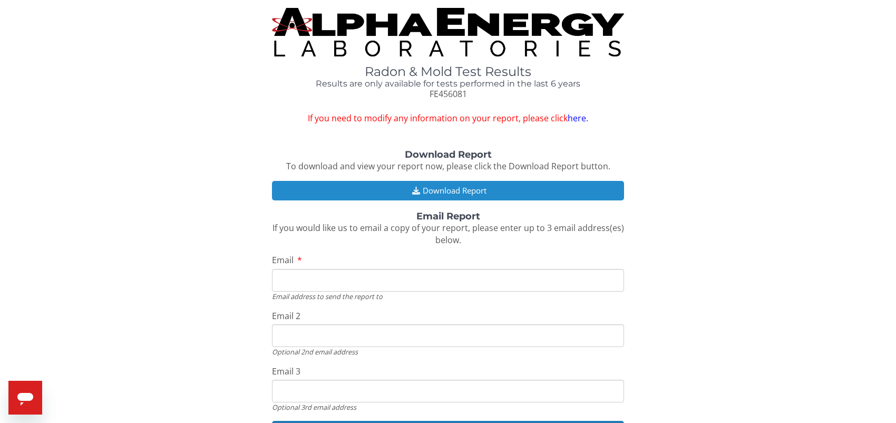 The width and height of the screenshot is (896, 423). I want to click on span: If you need to modify any information on your report, please click, so click(448, 118).